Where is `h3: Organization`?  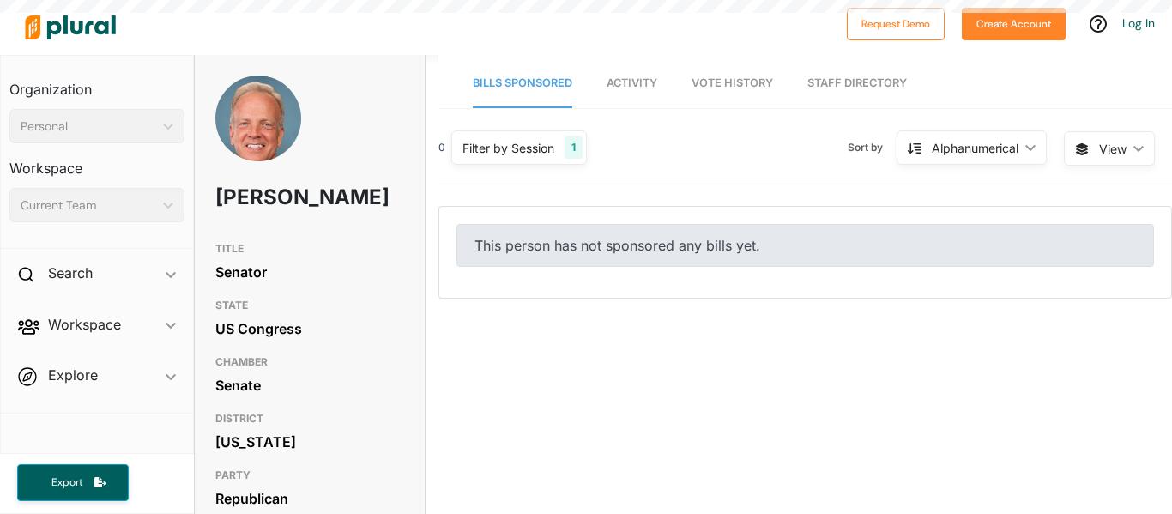
h3: Organization is located at coordinates (97, 83).